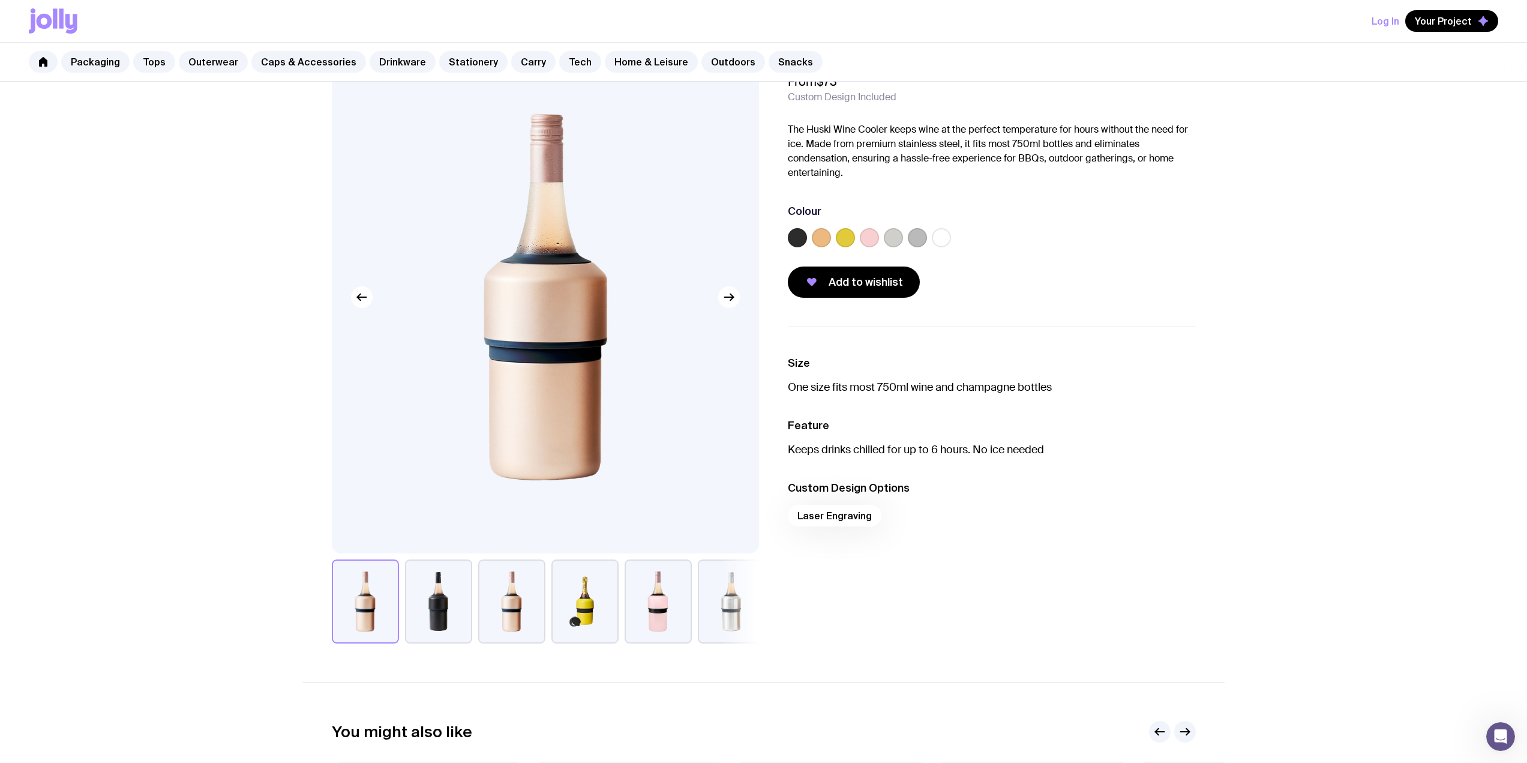  Describe the element at coordinates (1452, 21) in the screenshot. I see `button: Your Project` at that location.